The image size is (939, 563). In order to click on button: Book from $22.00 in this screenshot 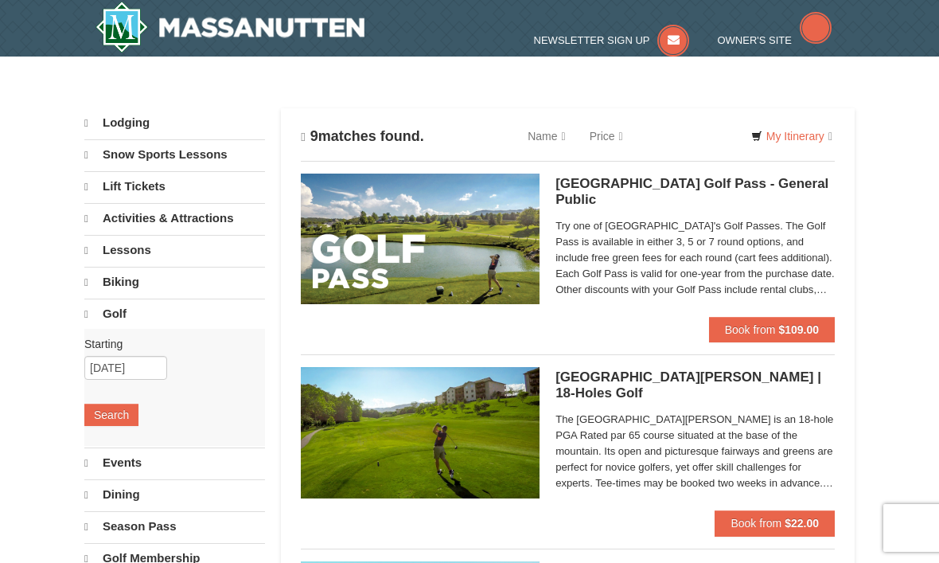, I will do `click(774, 523)`.